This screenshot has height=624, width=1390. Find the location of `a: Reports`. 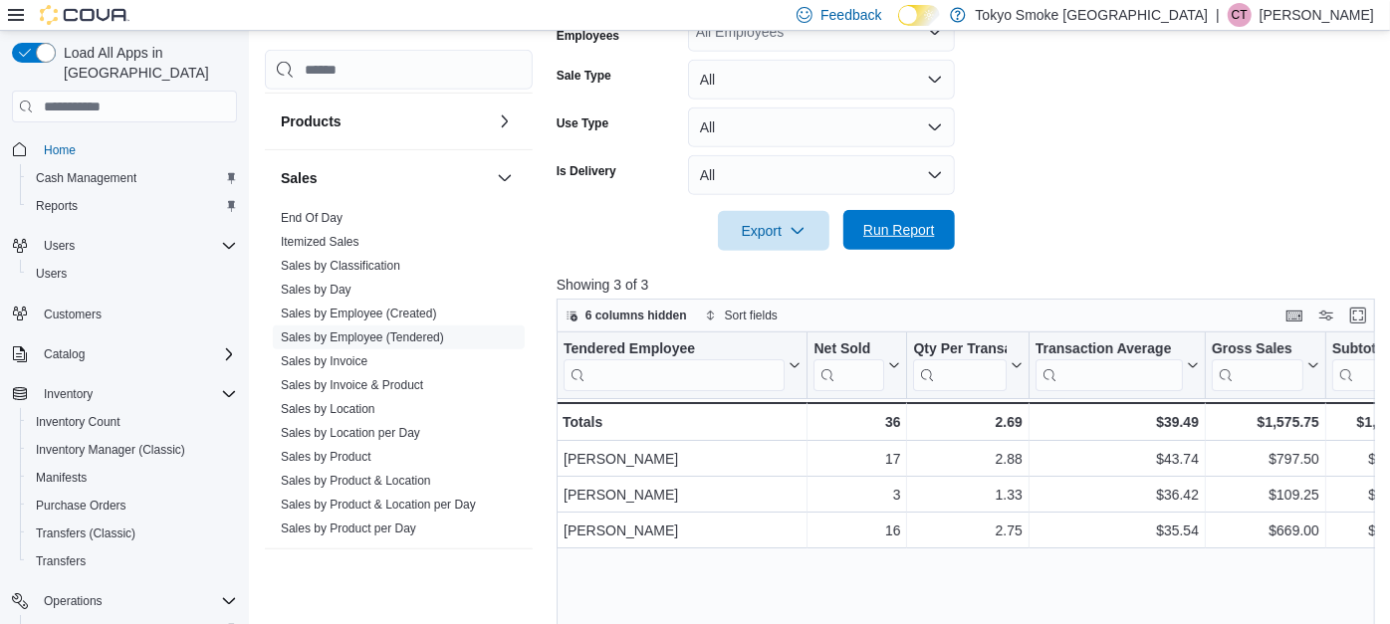

a: Reports is located at coordinates (57, 206).